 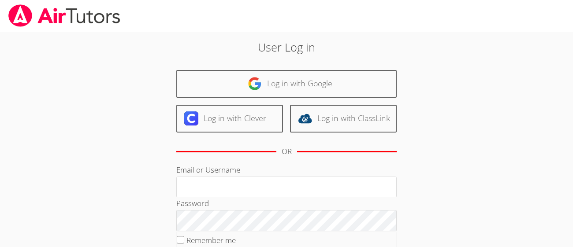 What do you see at coordinates (286, 152) in the screenshot?
I see `div: OR` at bounding box center [286, 152].